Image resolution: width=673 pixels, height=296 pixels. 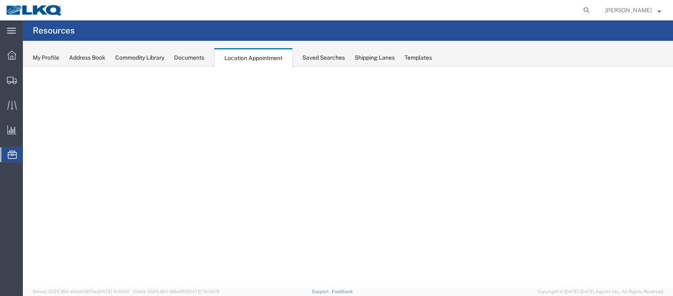 What do you see at coordinates (628, 10) in the screenshot?
I see `span: Christopher Sanchez` at bounding box center [628, 10].